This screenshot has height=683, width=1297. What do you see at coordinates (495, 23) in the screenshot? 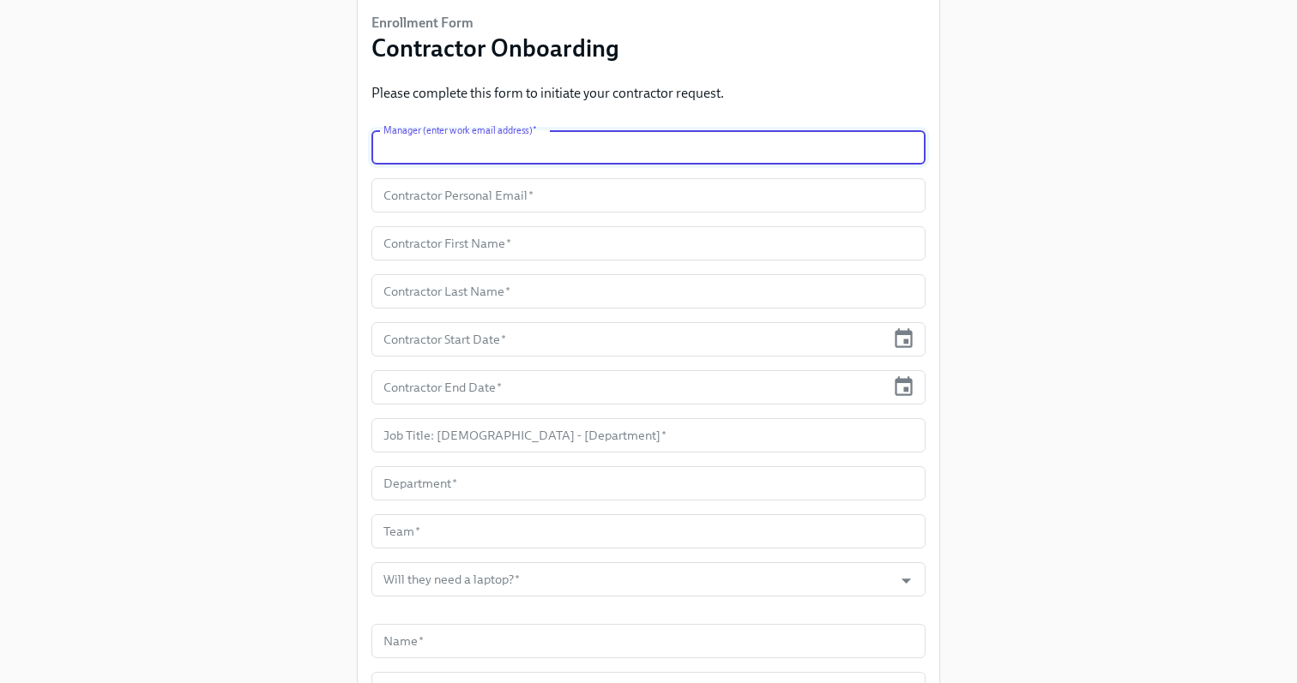
I see `h6: Enrollment Form` at bounding box center [495, 23].